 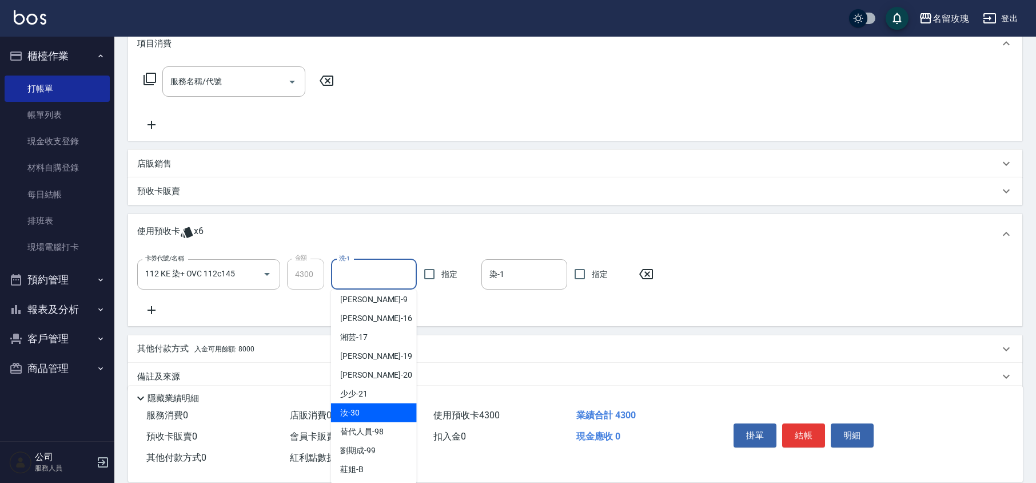 I want to click on label: 金額, so click(x=301, y=257).